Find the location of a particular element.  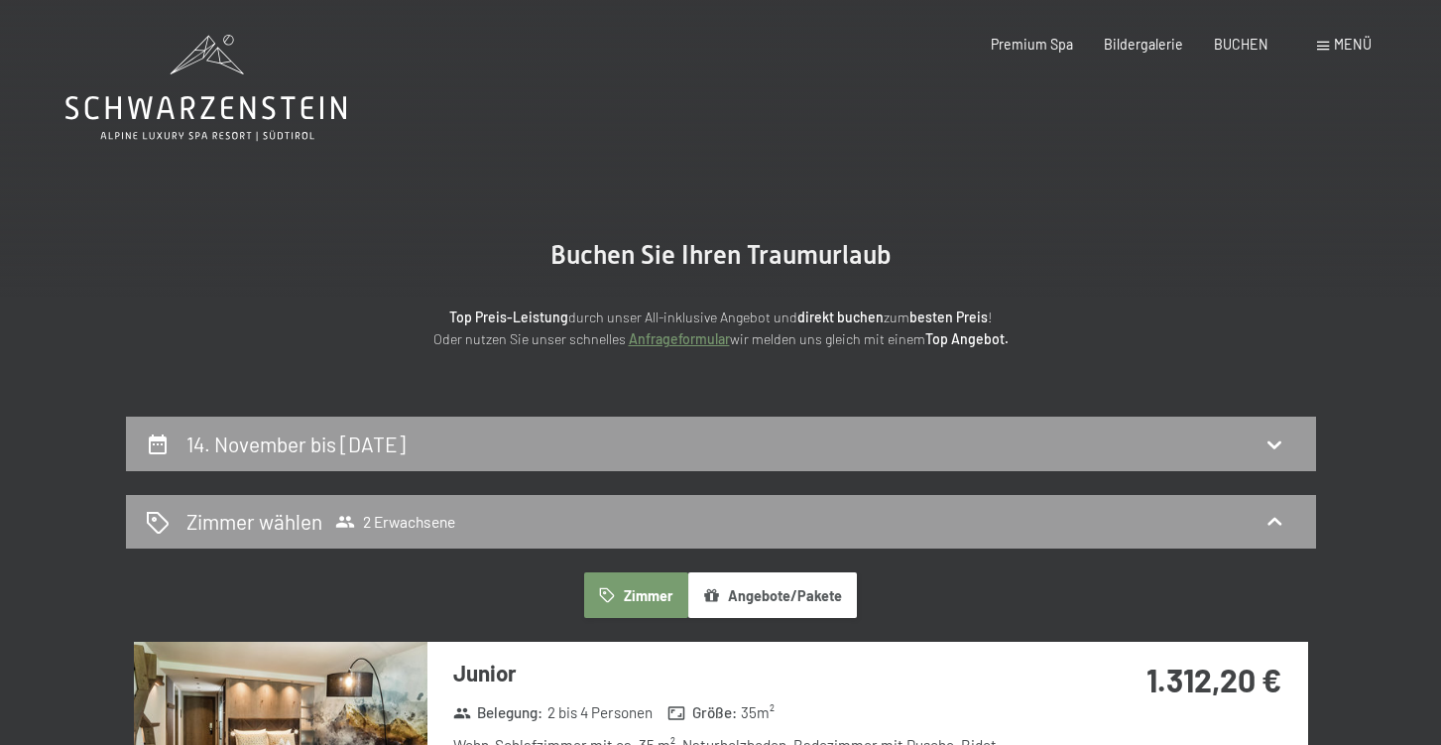

a: Premium Spa is located at coordinates (1031, 44).